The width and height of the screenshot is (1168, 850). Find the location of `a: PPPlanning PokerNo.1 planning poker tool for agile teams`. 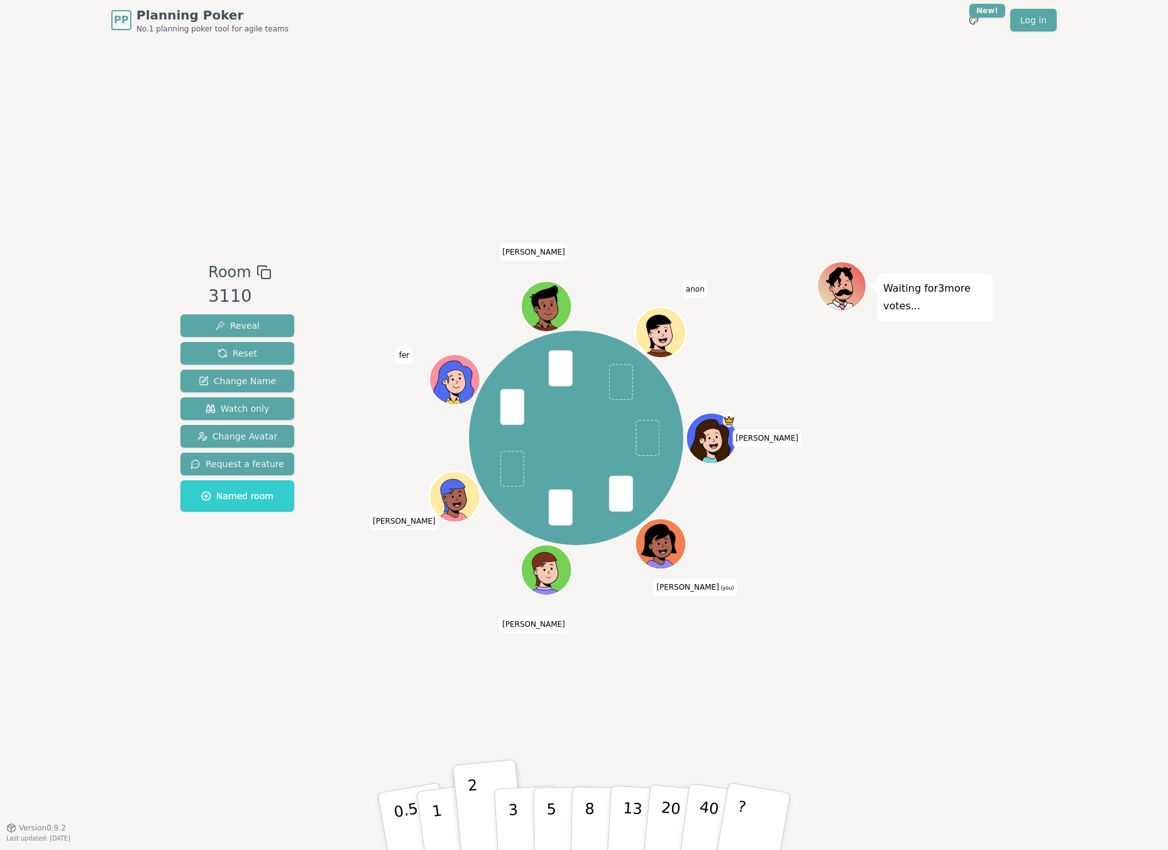

a: PPPlanning PokerNo.1 planning poker tool for agile teams is located at coordinates (200, 20).